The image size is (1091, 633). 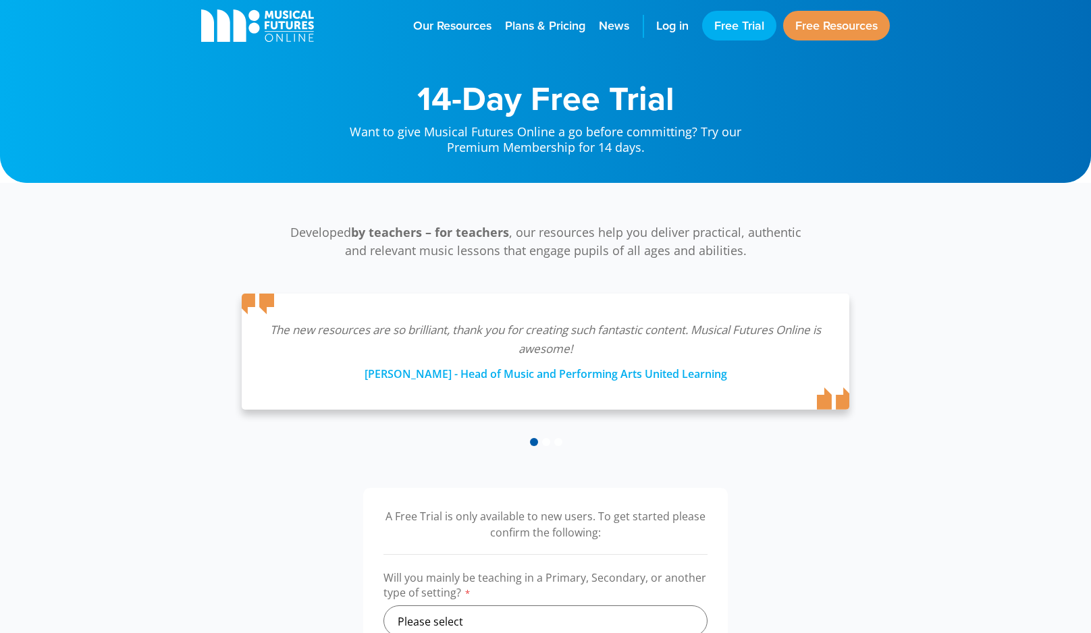 I want to click on label: Will you mainly be teaching in a Primary, Secondary, or another type of setting?, so click(x=546, y=588).